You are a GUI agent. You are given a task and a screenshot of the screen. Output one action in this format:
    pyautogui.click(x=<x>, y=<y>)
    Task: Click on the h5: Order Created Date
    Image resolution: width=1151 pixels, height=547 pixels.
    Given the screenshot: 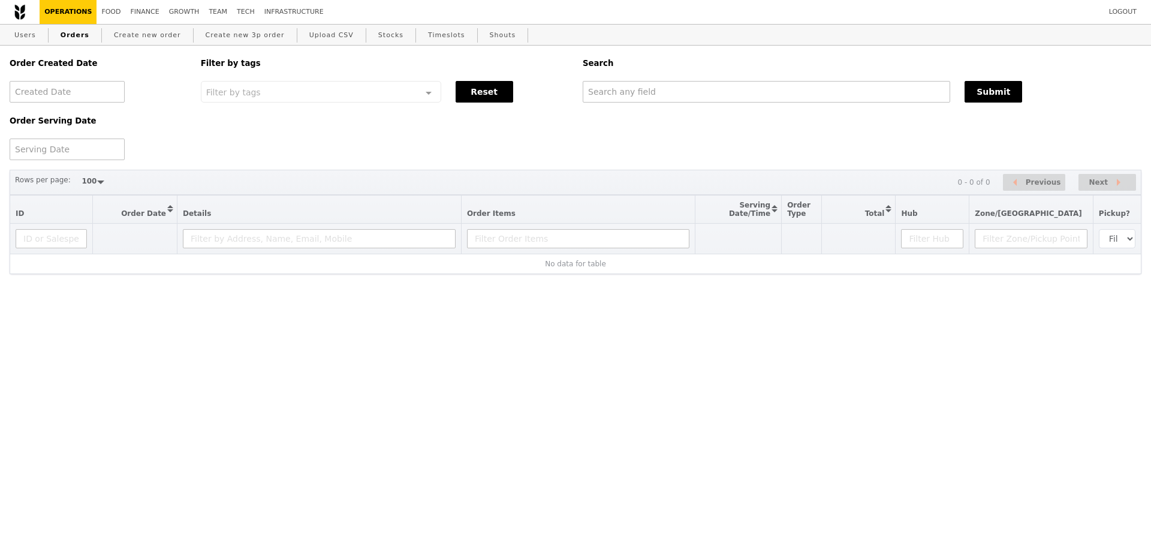 What is the action you would take?
    pyautogui.click(x=98, y=63)
    